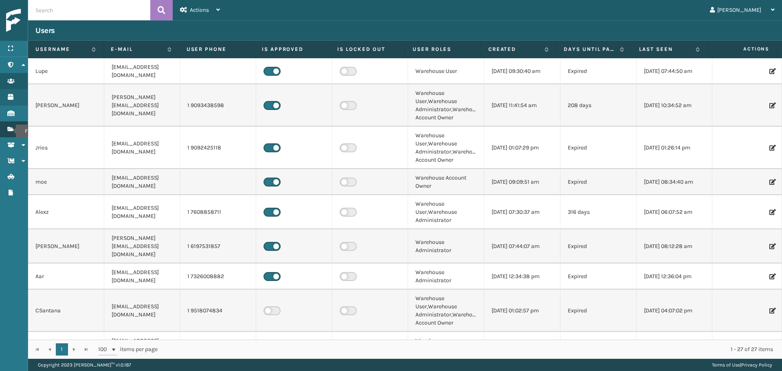 This screenshot has width=782, height=371. What do you see at coordinates (598, 106) in the screenshot?
I see `td: 208 days` at bounding box center [598, 106].